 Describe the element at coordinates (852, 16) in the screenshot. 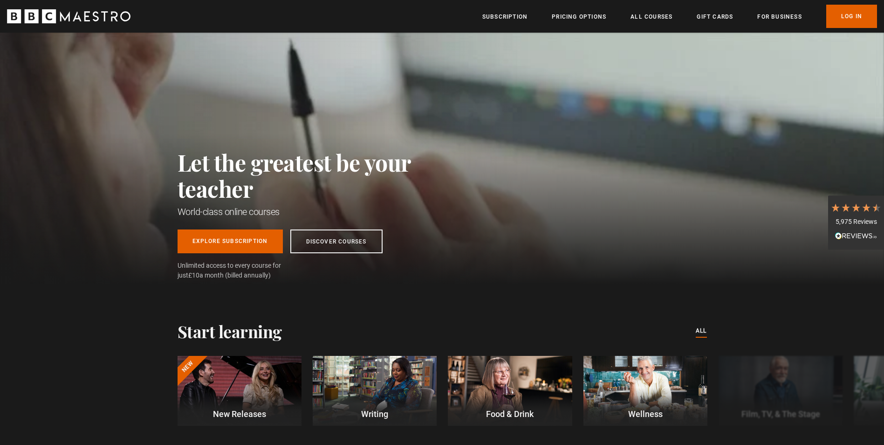

I see `a: Log In` at that location.